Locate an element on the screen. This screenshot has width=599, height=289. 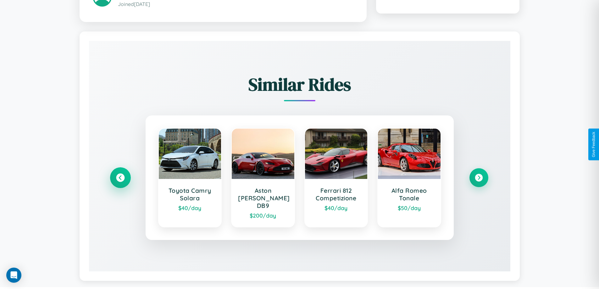
div: Give Feedback is located at coordinates (594, 144).